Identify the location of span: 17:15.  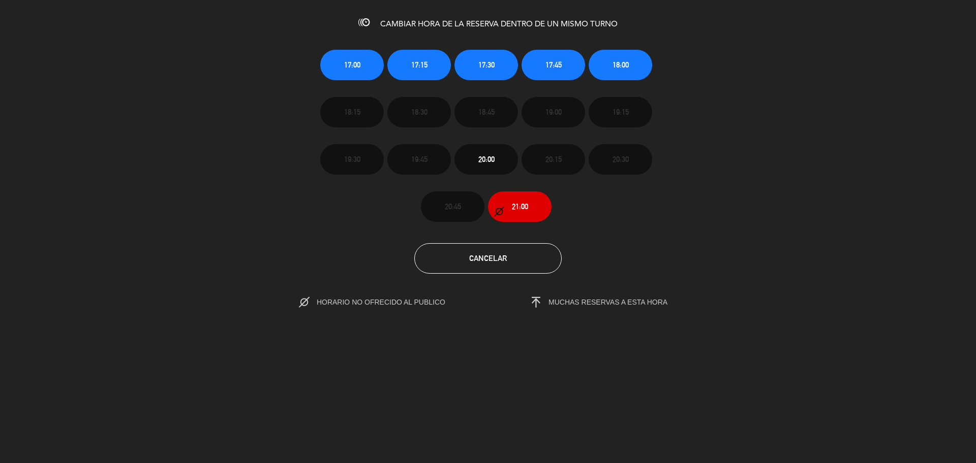
(419, 65).